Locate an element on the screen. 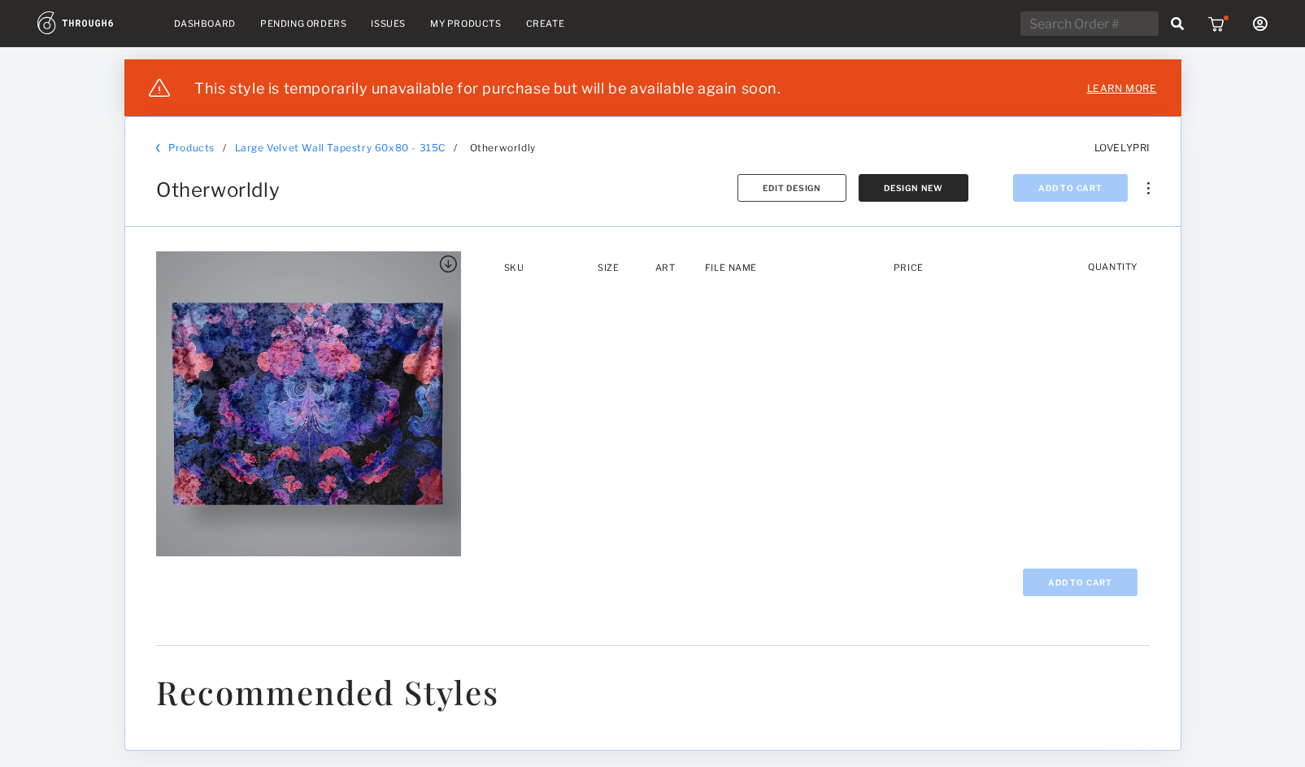 This screenshot has width=1305, height=767. div: Issues is located at coordinates (388, 24).